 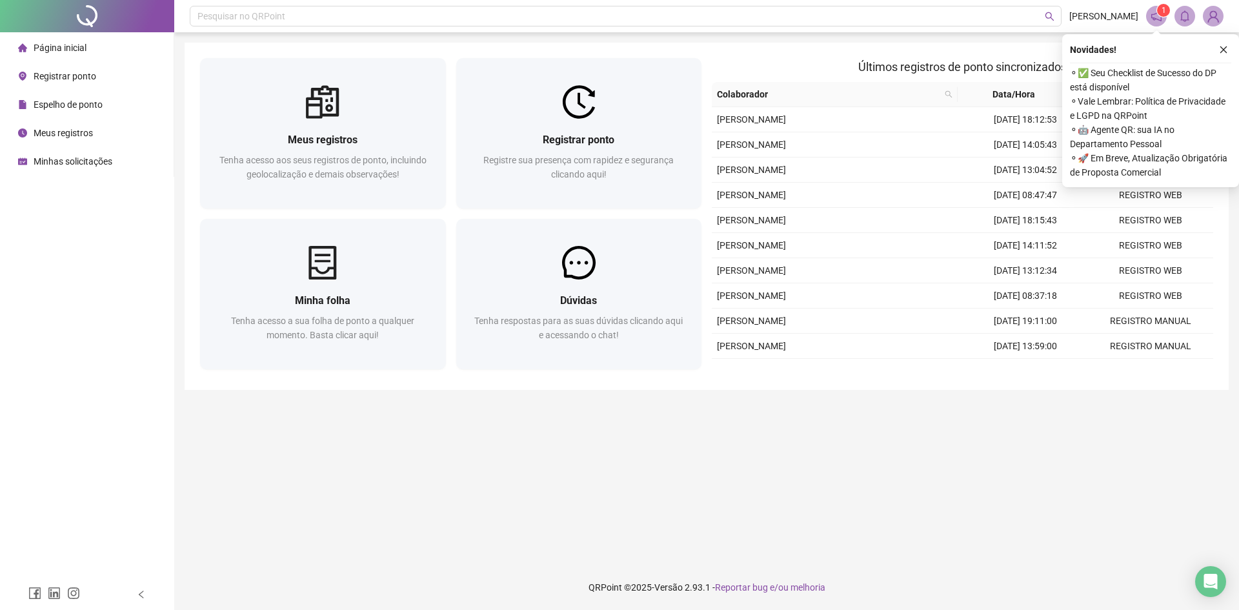 What do you see at coordinates (1014, 94) in the screenshot?
I see `span: Data/Hora` at bounding box center [1014, 94].